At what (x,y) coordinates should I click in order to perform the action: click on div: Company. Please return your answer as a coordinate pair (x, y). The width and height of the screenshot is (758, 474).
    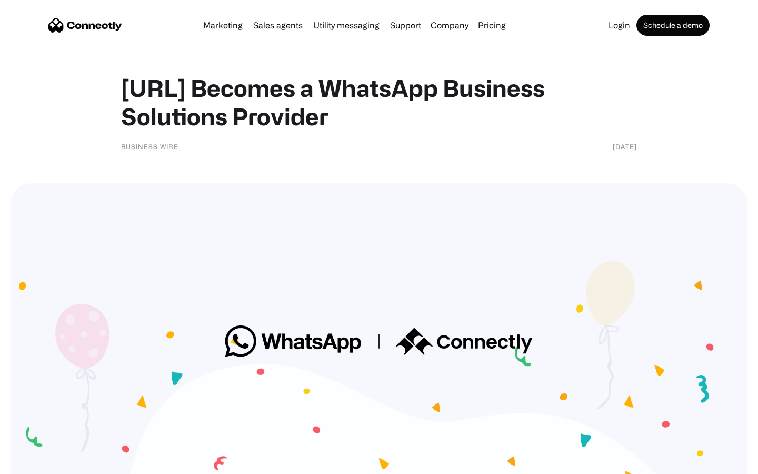
    Looking at the image, I should click on (450, 25).